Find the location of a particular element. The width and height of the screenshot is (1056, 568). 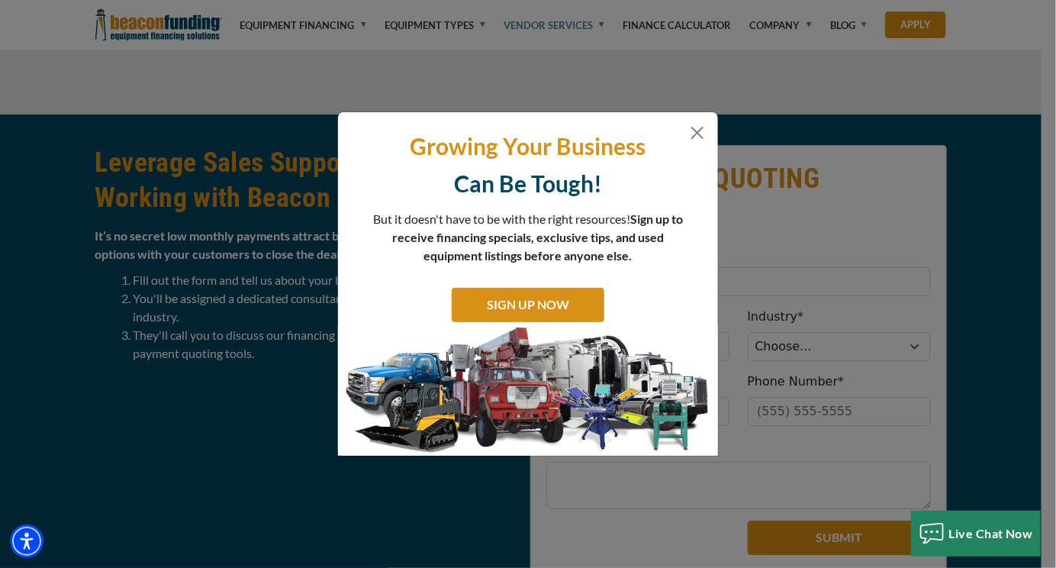

p: But it doesn't have to be with the right resources! is located at coordinates (528, 237).